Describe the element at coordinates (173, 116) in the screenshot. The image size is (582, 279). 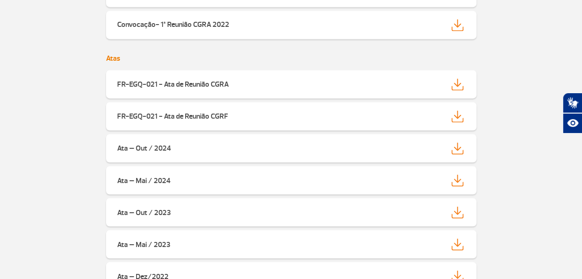
I see `strong: FR-EGQ-021 - Ata de Reunião CGRF` at that location.